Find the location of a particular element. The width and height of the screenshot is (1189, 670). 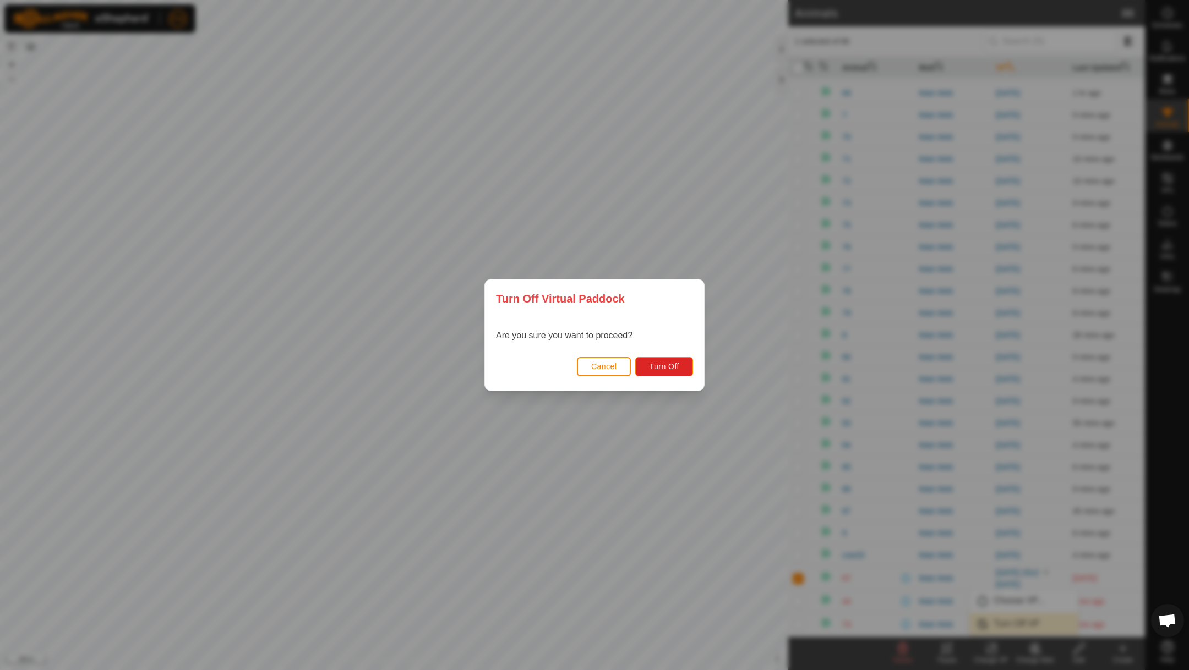

p: Are you sure you want to proceed? is located at coordinates (564, 336).